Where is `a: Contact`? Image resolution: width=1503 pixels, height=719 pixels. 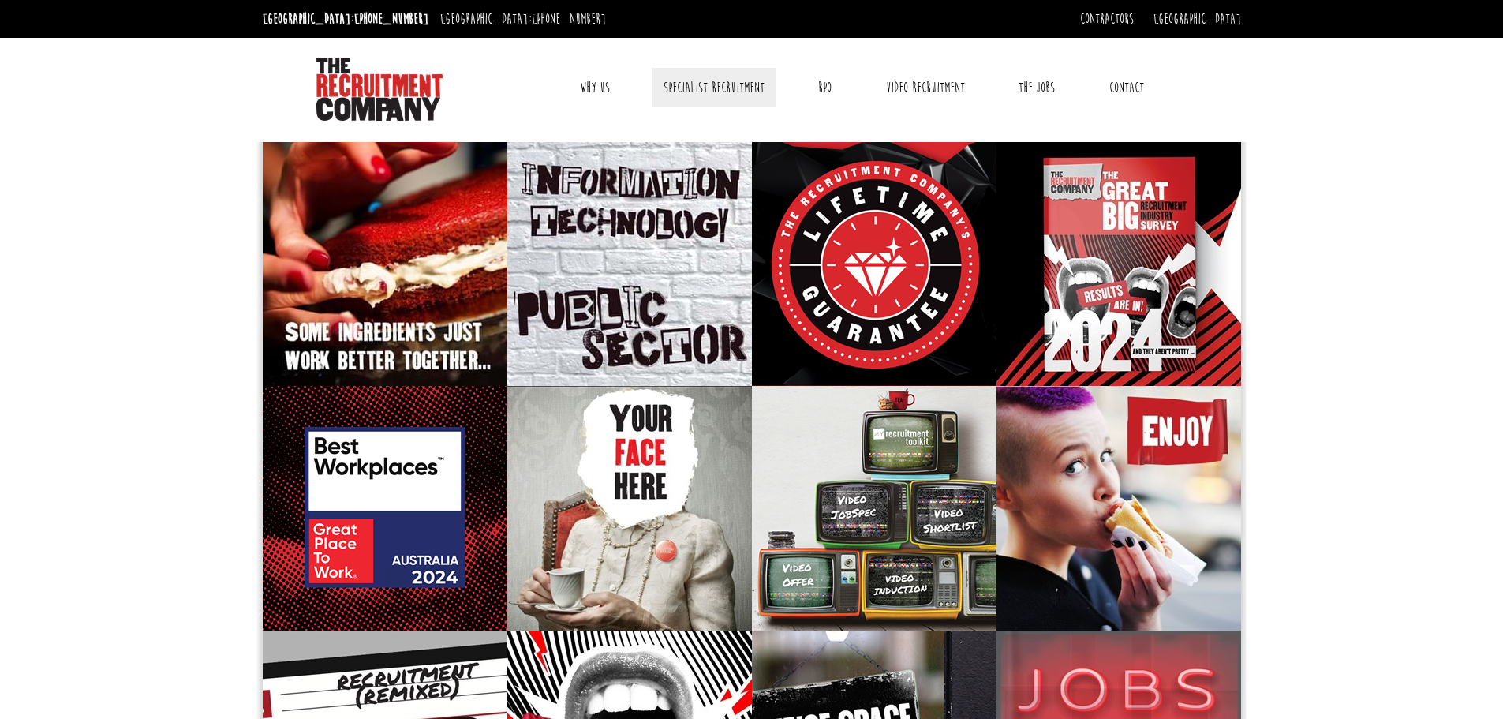
a: Contact is located at coordinates (1127, 88).